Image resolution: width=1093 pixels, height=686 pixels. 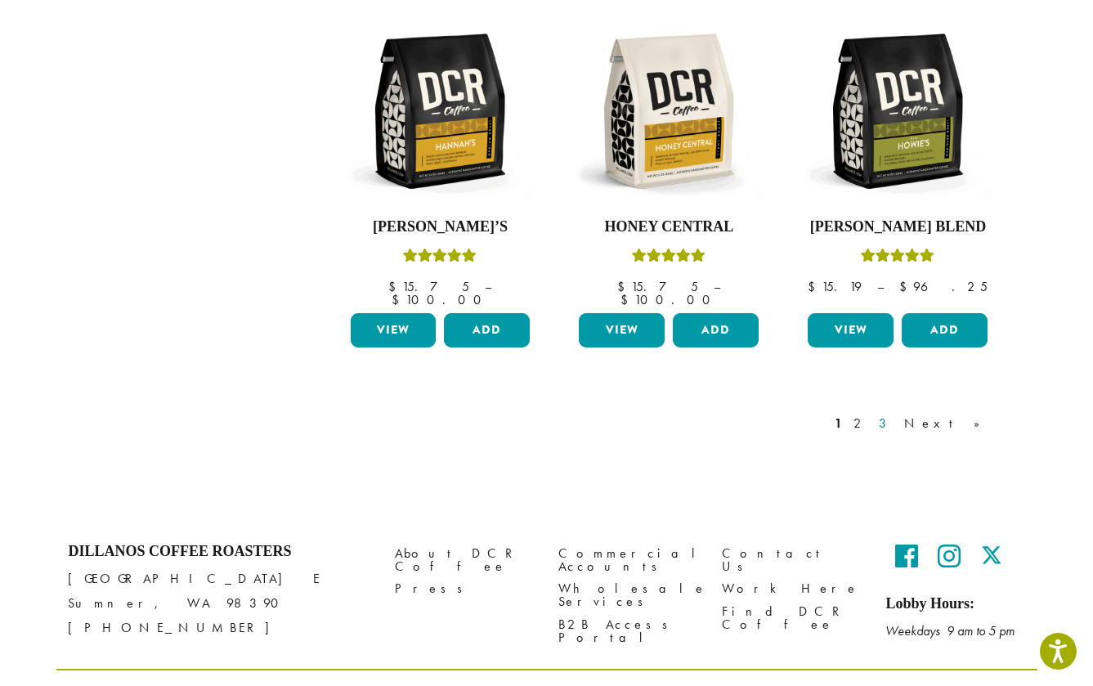 What do you see at coordinates (628, 630) in the screenshot?
I see `a: B2B Access Portal` at bounding box center [628, 630].